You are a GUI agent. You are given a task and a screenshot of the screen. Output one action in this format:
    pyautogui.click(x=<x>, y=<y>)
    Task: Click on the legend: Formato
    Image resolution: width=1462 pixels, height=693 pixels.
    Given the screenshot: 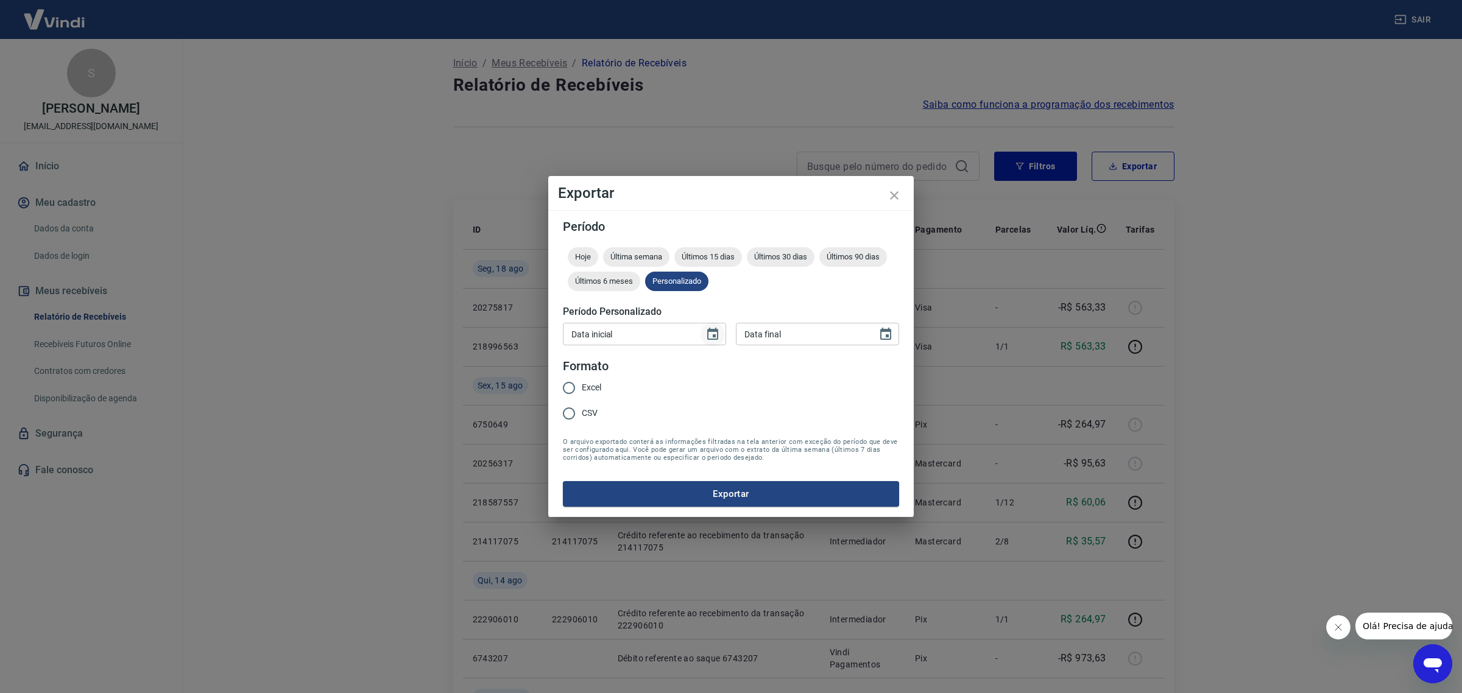 What is the action you would take?
    pyautogui.click(x=585, y=366)
    